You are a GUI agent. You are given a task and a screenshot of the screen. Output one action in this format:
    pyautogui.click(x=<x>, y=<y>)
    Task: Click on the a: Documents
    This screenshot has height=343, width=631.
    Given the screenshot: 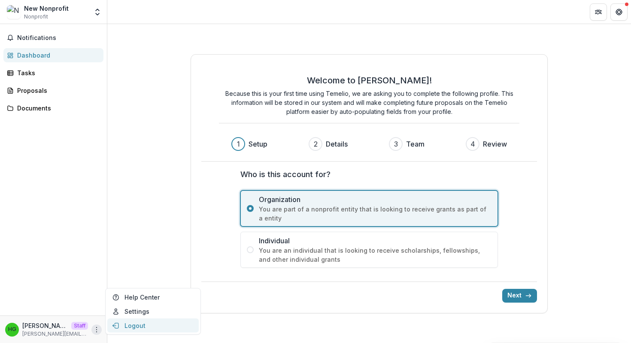 What is the action you would take?
    pyautogui.click(x=53, y=108)
    